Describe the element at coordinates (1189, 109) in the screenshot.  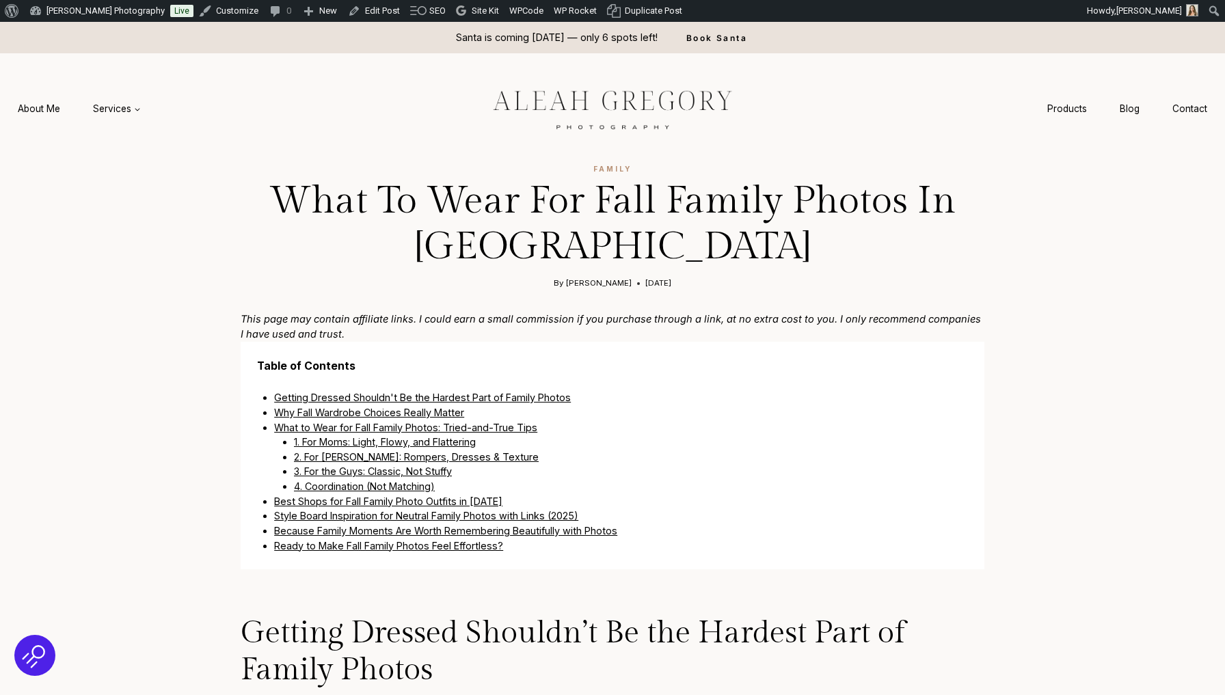
I see `a: Contact` at that location.